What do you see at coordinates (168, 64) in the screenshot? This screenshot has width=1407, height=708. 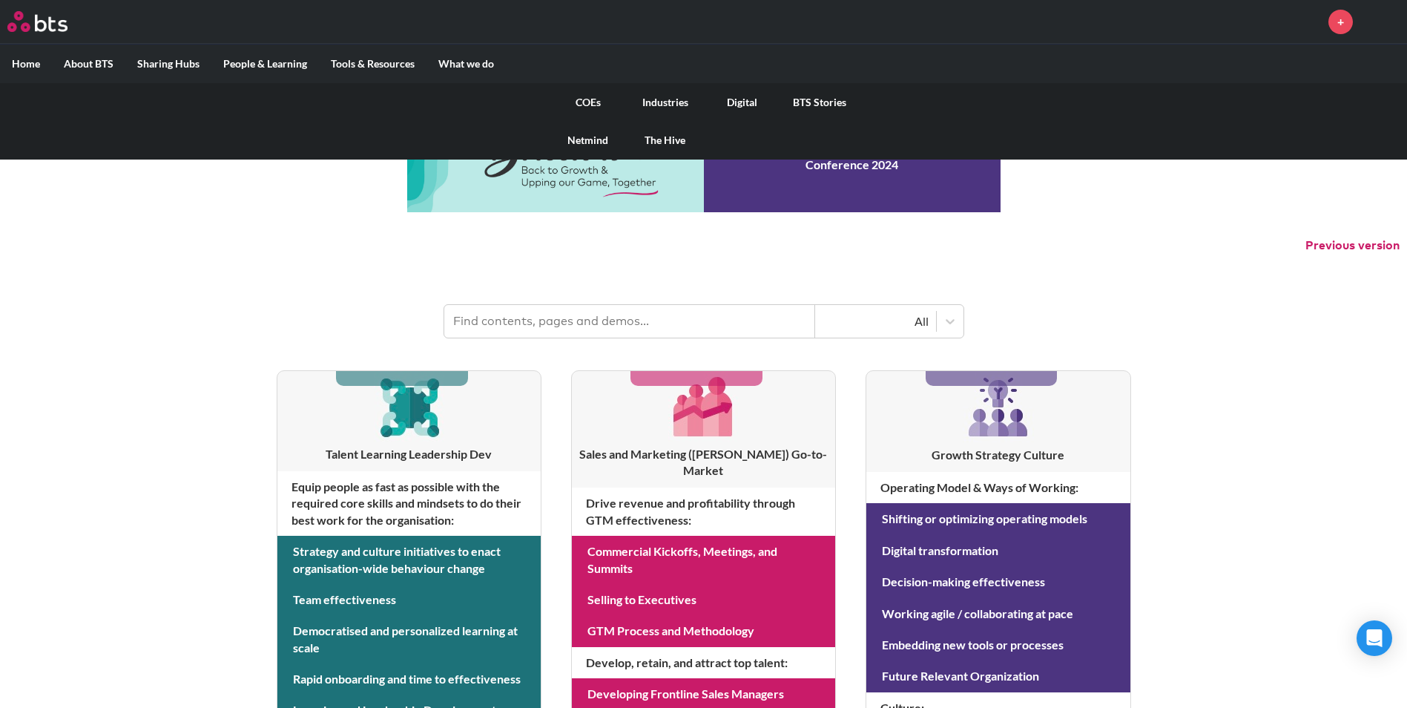 I see `label: Sharing Hubs` at bounding box center [168, 64].